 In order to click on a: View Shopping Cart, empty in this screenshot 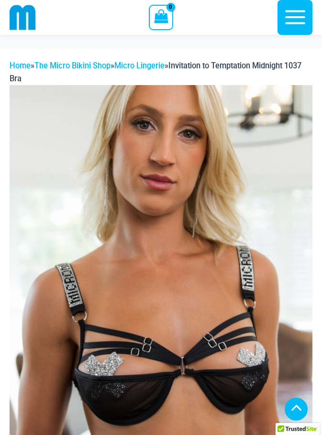, I will do `click(161, 17)`.